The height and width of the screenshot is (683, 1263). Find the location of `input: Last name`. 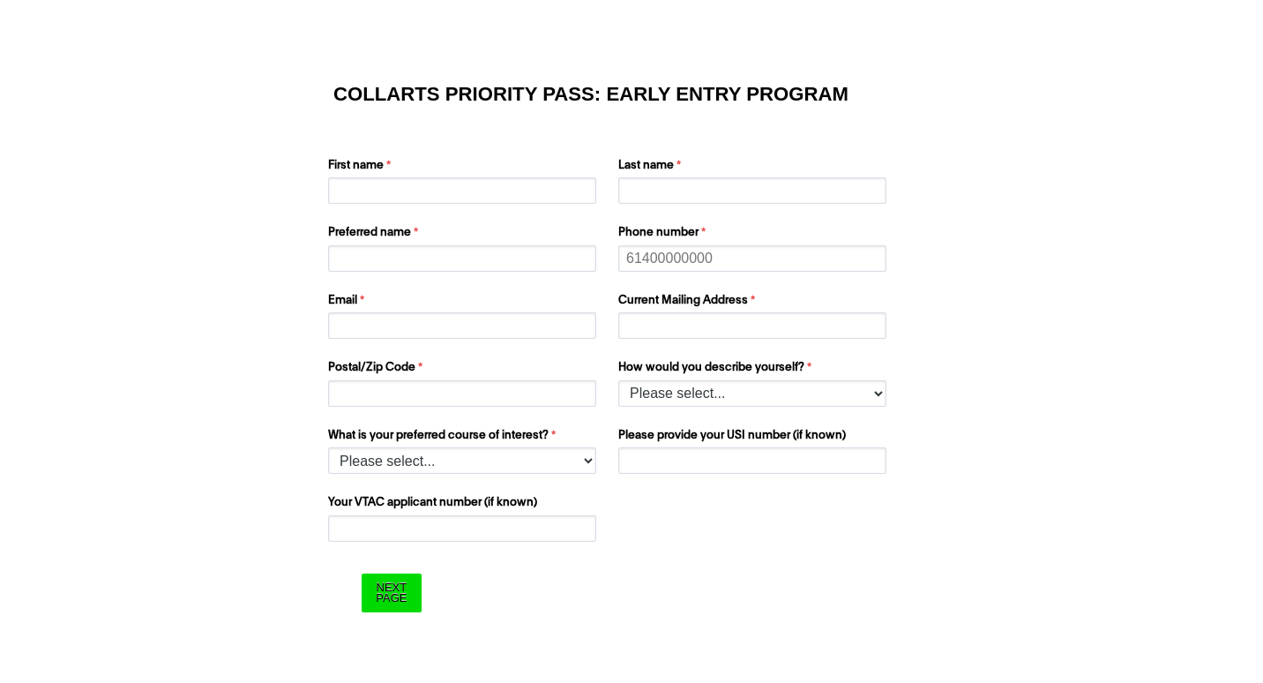

input: Last name is located at coordinates (753, 191).